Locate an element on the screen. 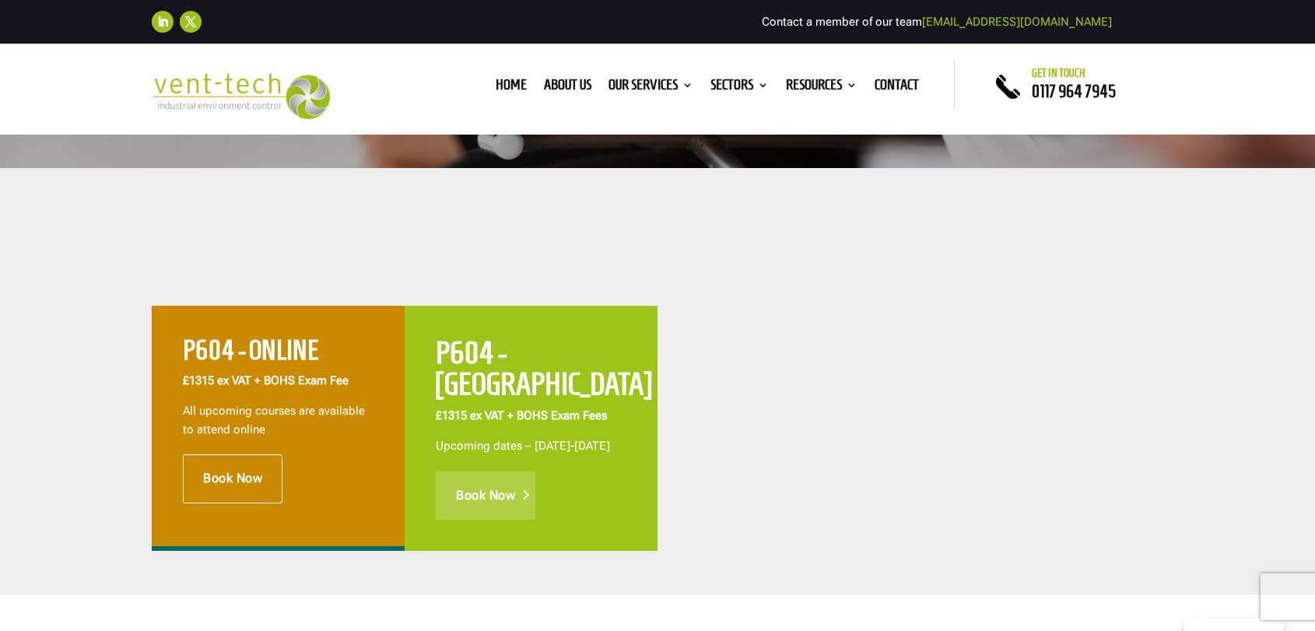  strong: £1315 ex VAT + BOHS Exam Fee is located at coordinates (265, 380).